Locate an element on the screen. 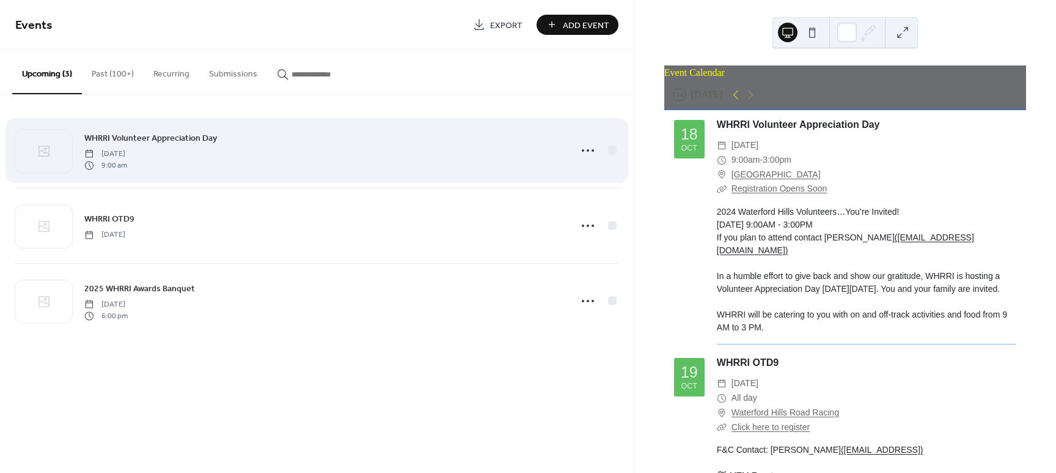 Image resolution: width=1056 pixels, height=473 pixels. span: Events is located at coordinates (34, 25).